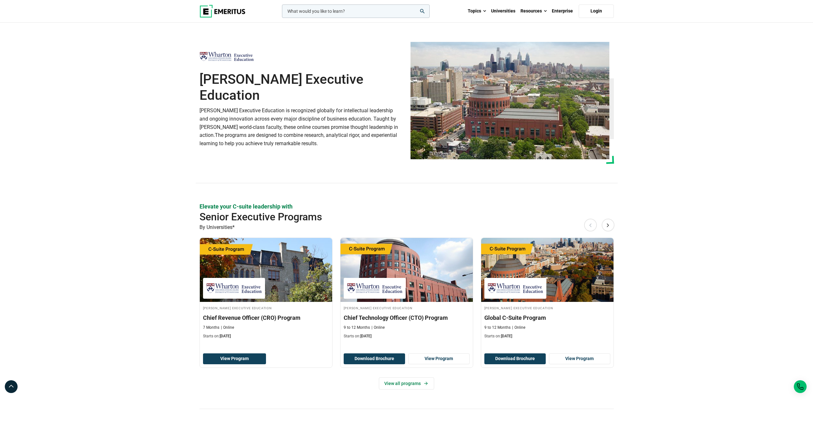 This screenshot has height=425, width=813. I want to click on p: Elevate your C-suite leadership with, so click(406, 206).